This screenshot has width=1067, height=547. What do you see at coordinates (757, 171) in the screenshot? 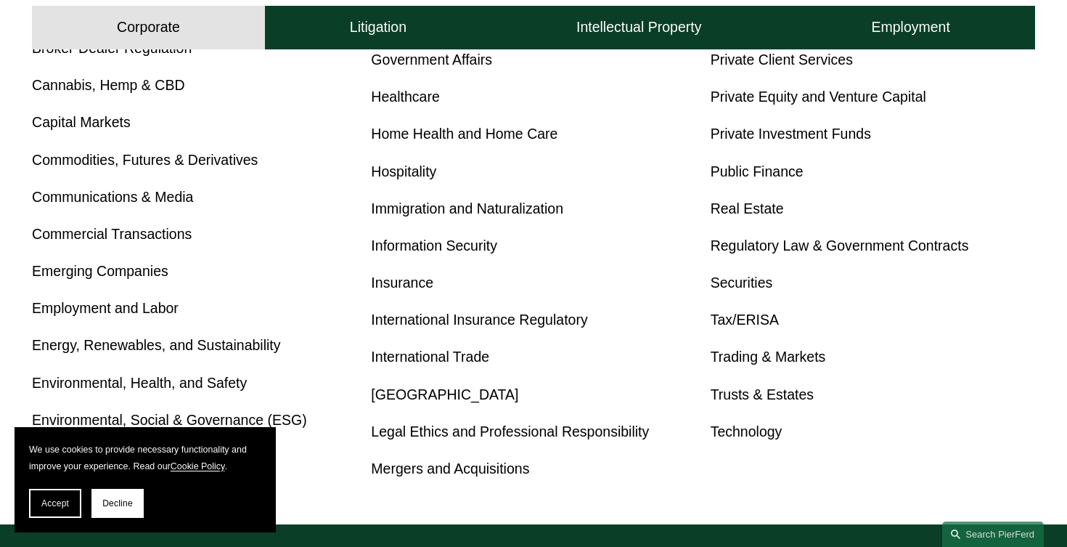
I see `a: Public Finance` at bounding box center [757, 171].